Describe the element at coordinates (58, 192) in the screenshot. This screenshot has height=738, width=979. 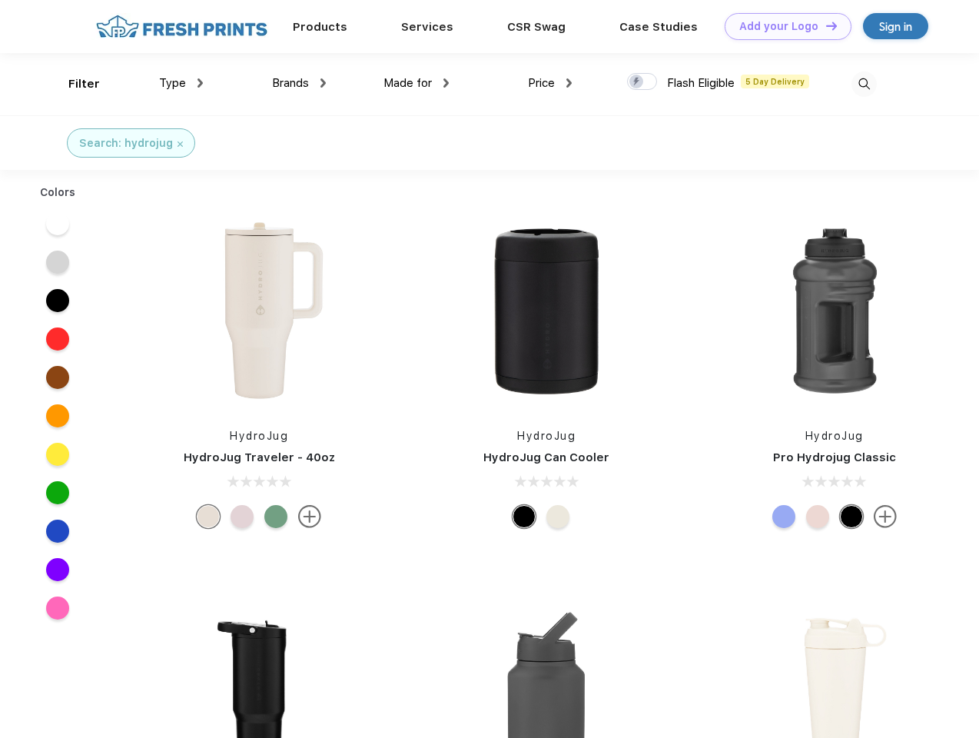
I see `div: Colors` at that location.